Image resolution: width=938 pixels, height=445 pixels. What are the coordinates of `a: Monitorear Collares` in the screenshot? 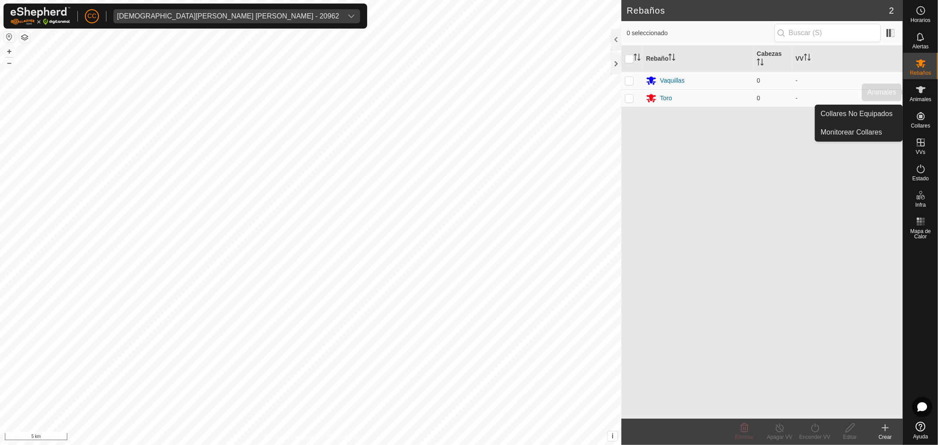 It's located at (859, 132).